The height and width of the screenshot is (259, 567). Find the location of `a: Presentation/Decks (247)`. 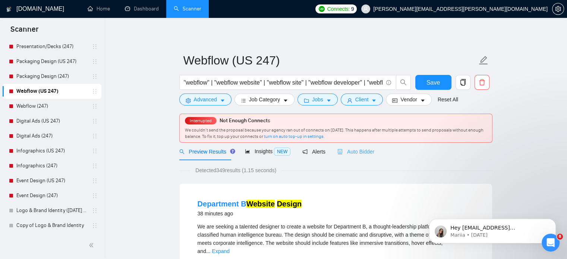

a: Presentation/Decks (247) is located at coordinates (52, 47).